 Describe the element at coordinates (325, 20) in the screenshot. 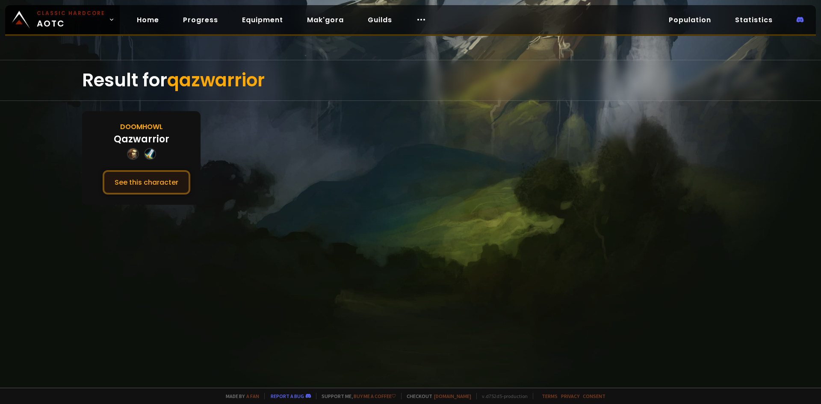

I see `a: Mak'gora` at that location.